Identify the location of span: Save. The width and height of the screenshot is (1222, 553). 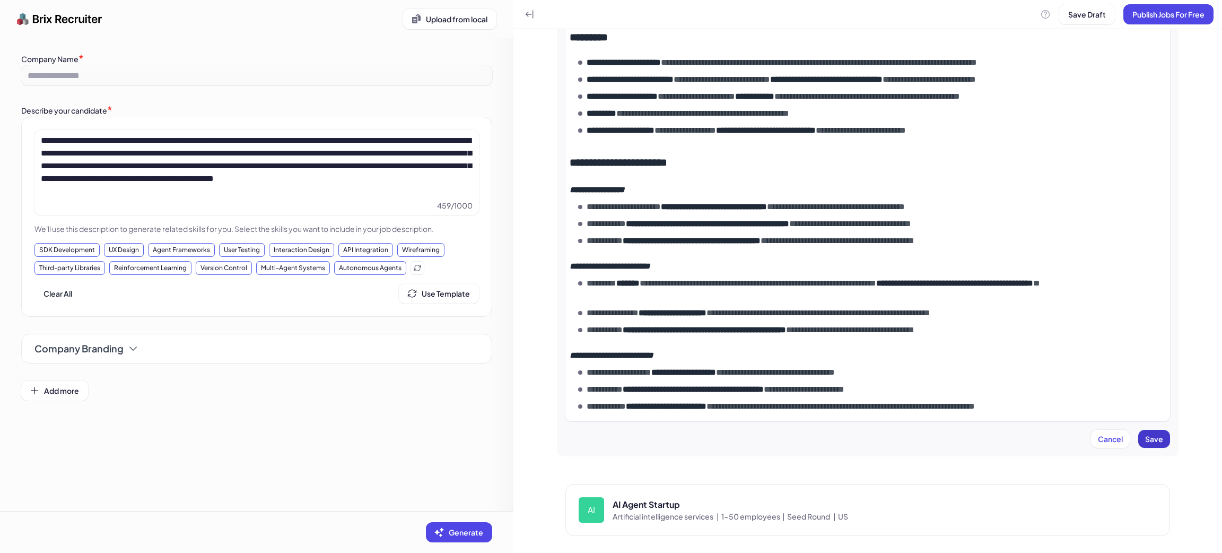
(1154, 439).